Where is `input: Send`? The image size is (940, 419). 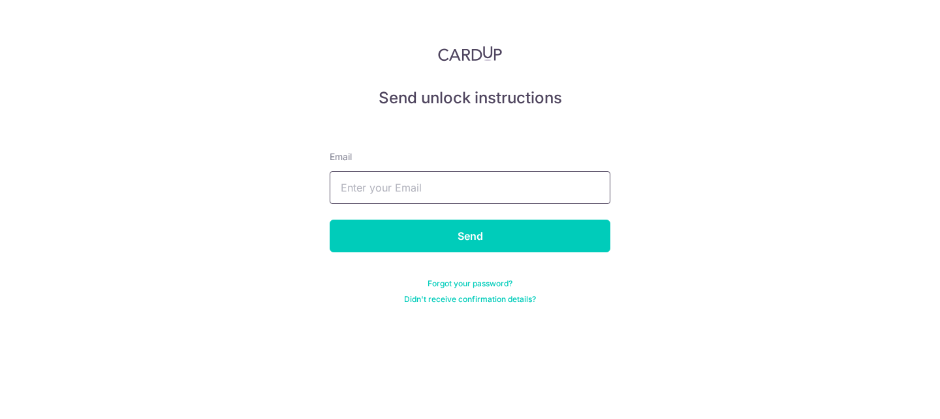 input: Send is located at coordinates (470, 236).